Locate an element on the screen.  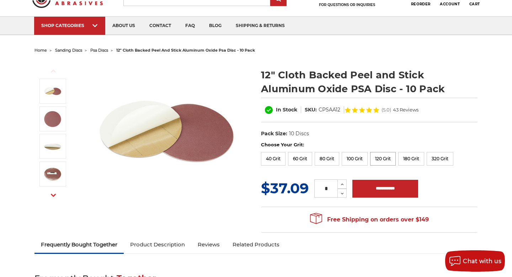
a: Product Description is located at coordinates (158, 244).